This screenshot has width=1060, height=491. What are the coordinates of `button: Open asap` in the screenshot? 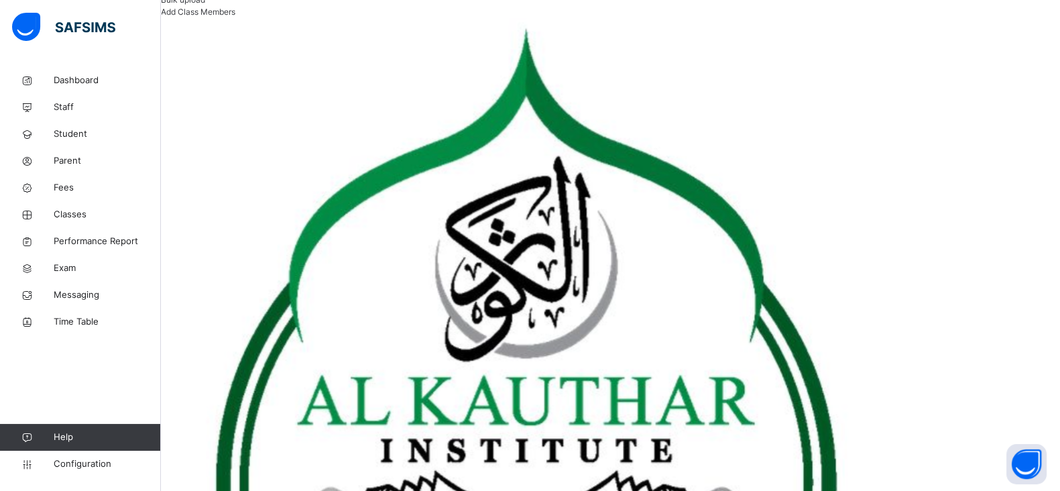 It's located at (1026, 464).